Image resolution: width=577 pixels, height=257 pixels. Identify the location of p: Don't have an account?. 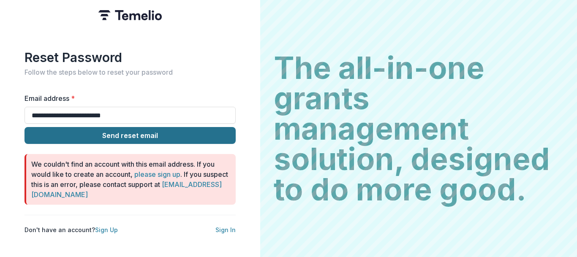
(71, 230).